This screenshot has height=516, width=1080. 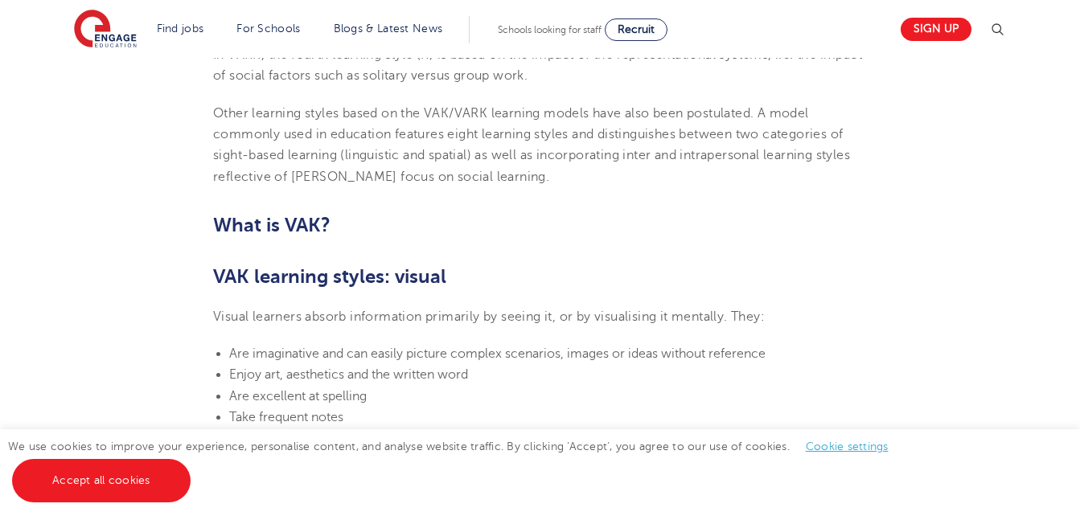 What do you see at coordinates (348, 375) in the screenshot?
I see `span: Enjoy art, aesthetics and the written word` at bounding box center [348, 375].